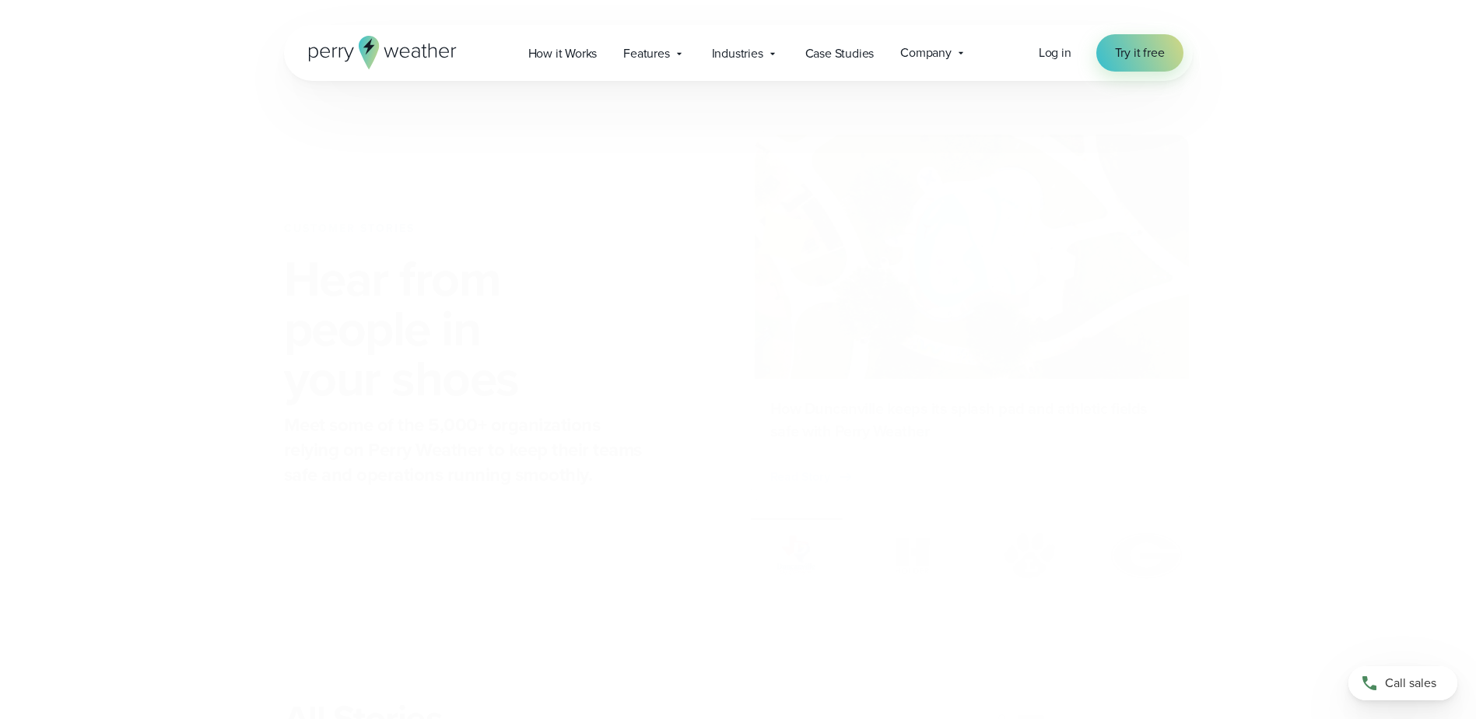 This screenshot has height=719, width=1476. Describe the element at coordinates (1140, 53) in the screenshot. I see `a: Try it free` at that location.